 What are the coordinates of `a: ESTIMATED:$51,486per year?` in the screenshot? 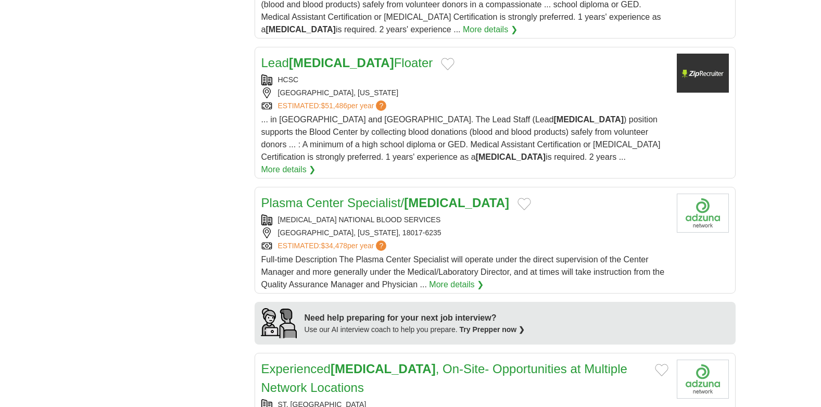 It's located at (333, 106).